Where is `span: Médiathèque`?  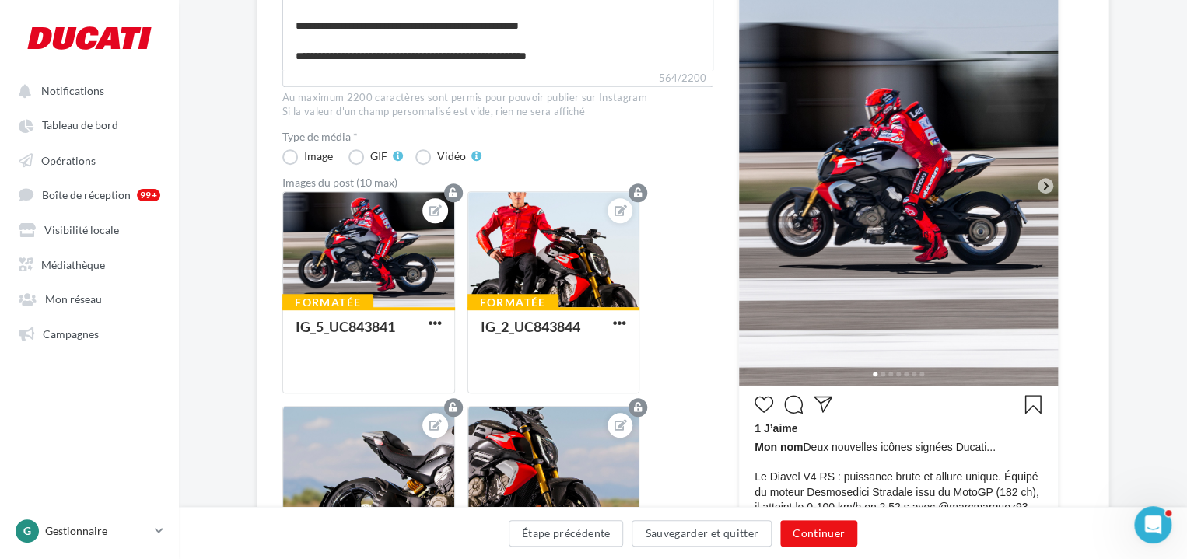 span: Médiathèque is located at coordinates (73, 264).